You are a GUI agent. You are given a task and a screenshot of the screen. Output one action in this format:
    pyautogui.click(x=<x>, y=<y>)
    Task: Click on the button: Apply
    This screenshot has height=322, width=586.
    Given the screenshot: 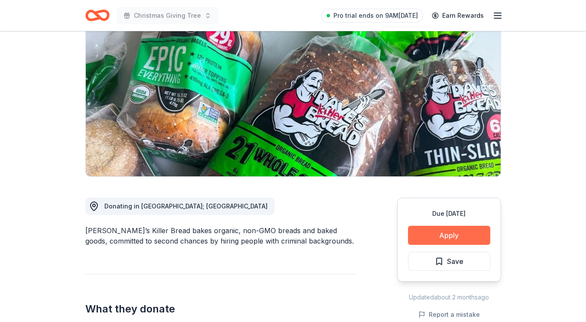 What is the action you would take?
    pyautogui.click(x=449, y=235)
    